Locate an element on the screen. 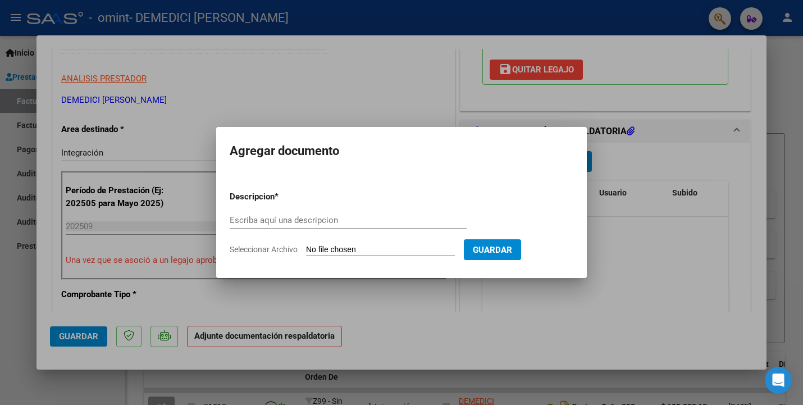 The image size is (803, 405). span: Guardar is located at coordinates (492, 250).